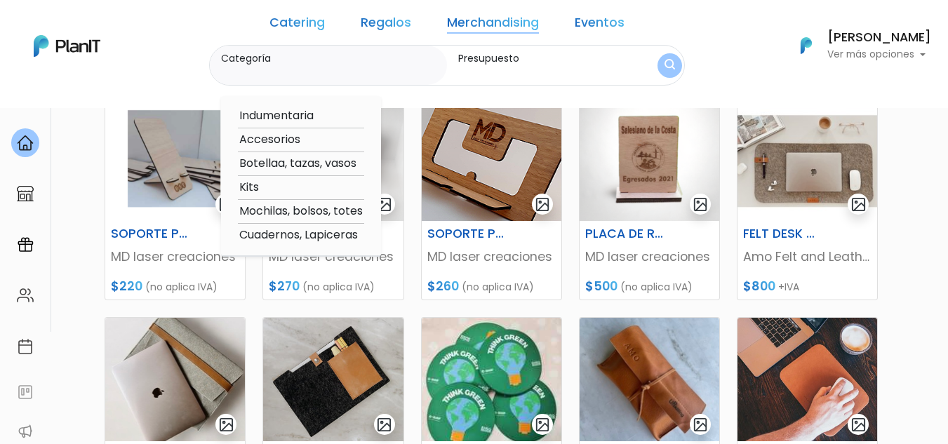  What do you see at coordinates (789, 287) in the screenshot?
I see `span: +IVA` at bounding box center [789, 287].